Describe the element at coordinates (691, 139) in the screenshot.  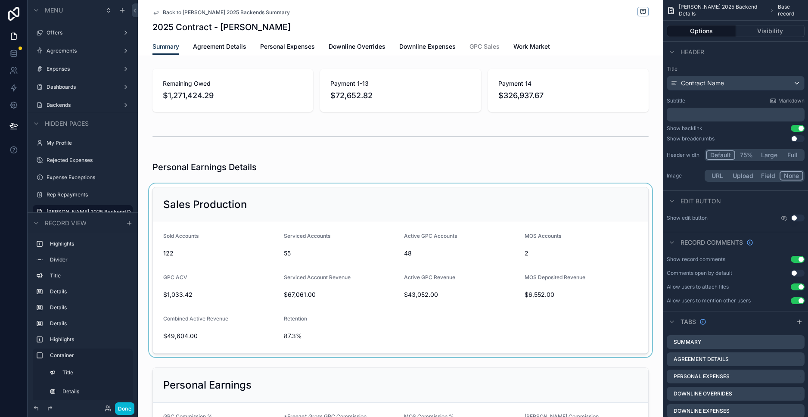
I see `div: Show breadcrumbs` at that location.